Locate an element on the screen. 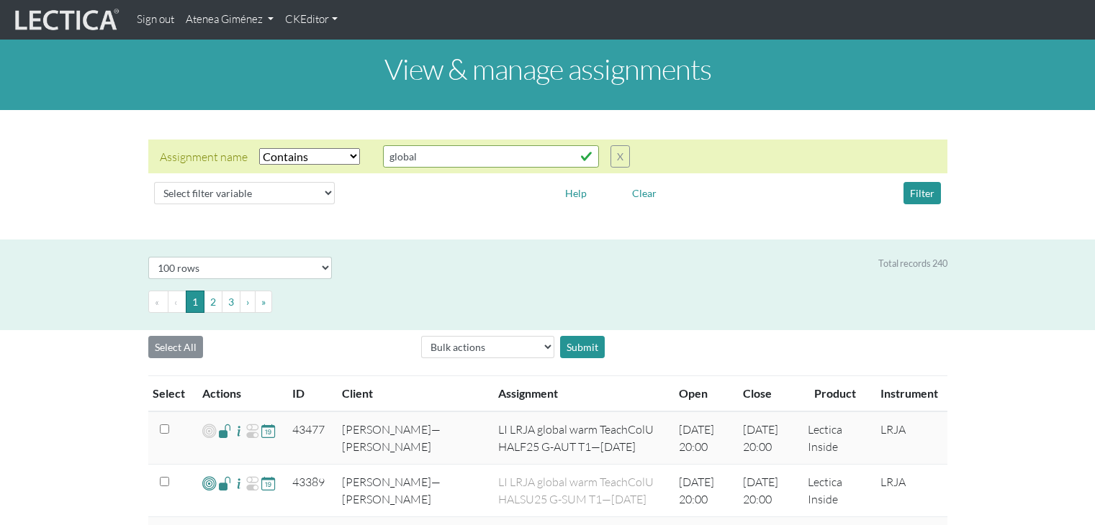  button: Clear is located at coordinates (644, 193).